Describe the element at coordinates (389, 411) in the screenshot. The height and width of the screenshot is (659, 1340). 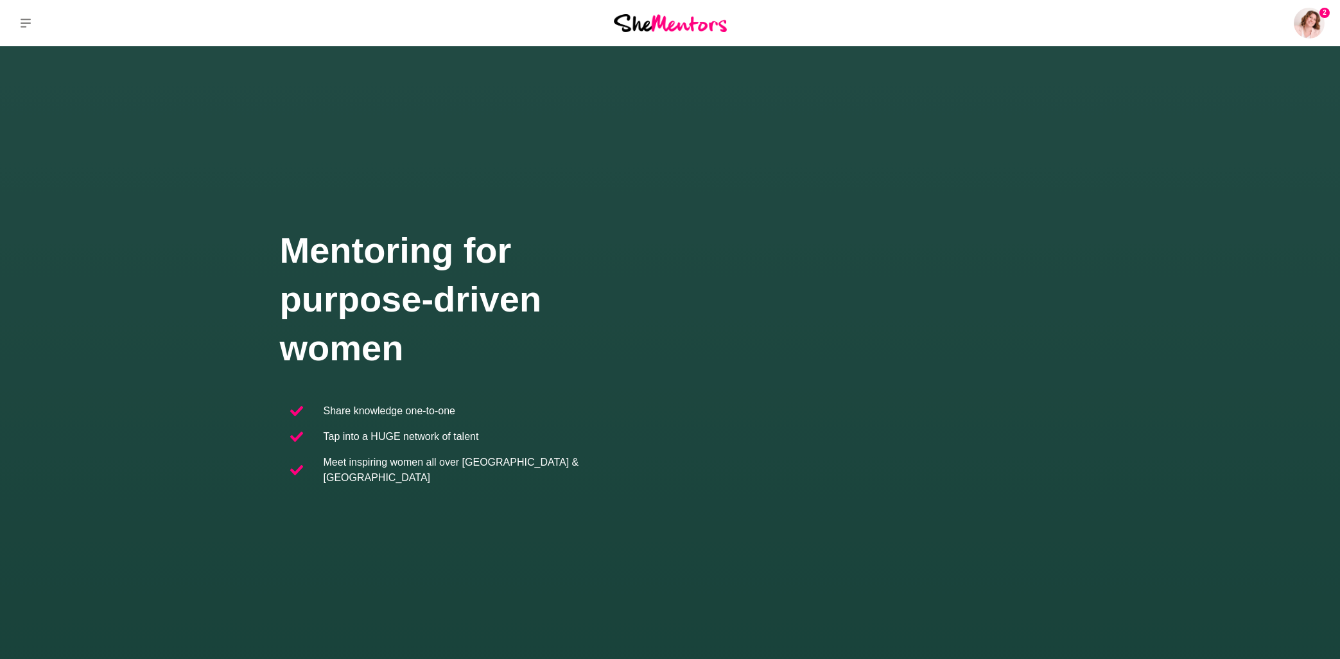
I see `p: Share knowledge one-to-one` at that location.